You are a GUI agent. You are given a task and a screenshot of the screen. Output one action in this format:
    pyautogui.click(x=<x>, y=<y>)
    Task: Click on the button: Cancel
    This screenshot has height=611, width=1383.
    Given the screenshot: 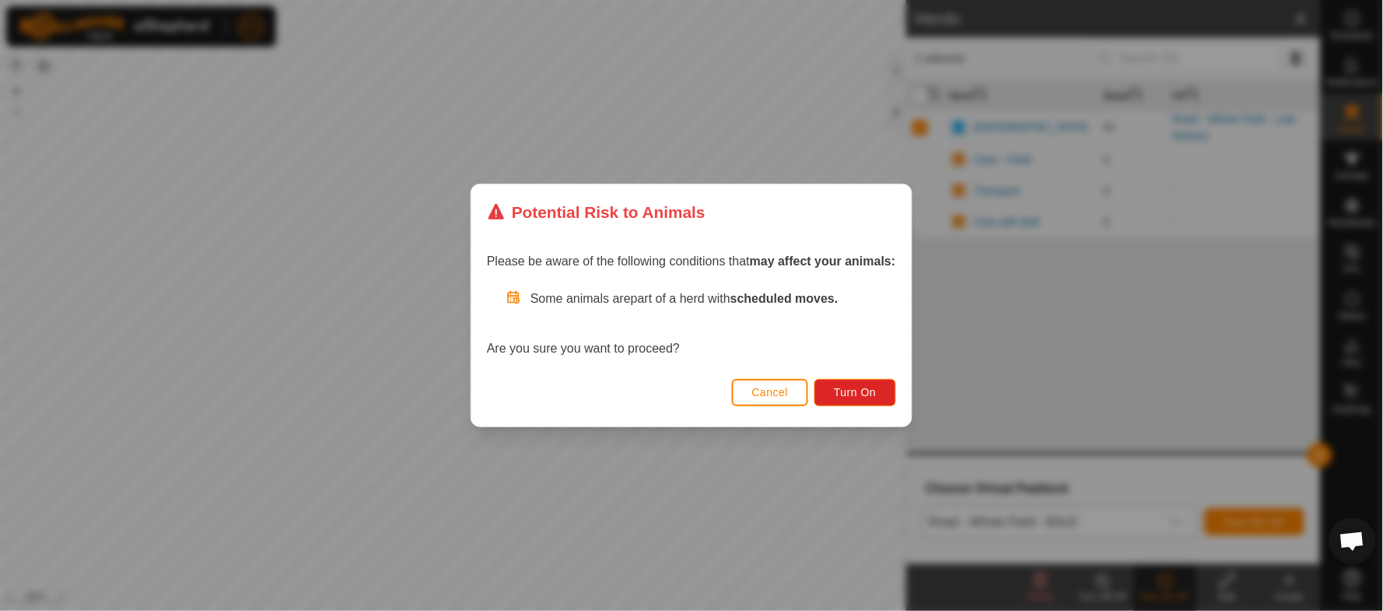 What is the action you would take?
    pyautogui.click(x=770, y=392)
    